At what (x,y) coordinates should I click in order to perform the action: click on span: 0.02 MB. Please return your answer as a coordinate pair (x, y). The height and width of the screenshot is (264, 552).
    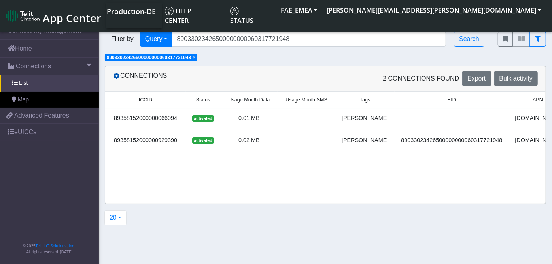
    Looking at the image, I should click on (249, 140).